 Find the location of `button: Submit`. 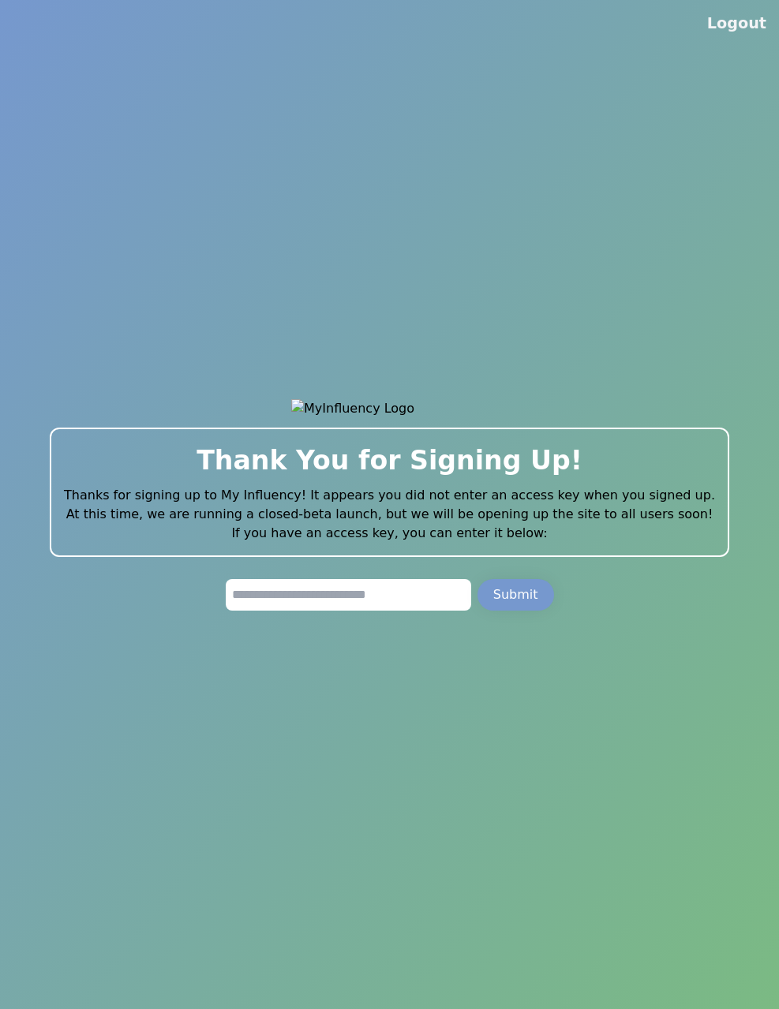

button: Submit is located at coordinates (515, 595).